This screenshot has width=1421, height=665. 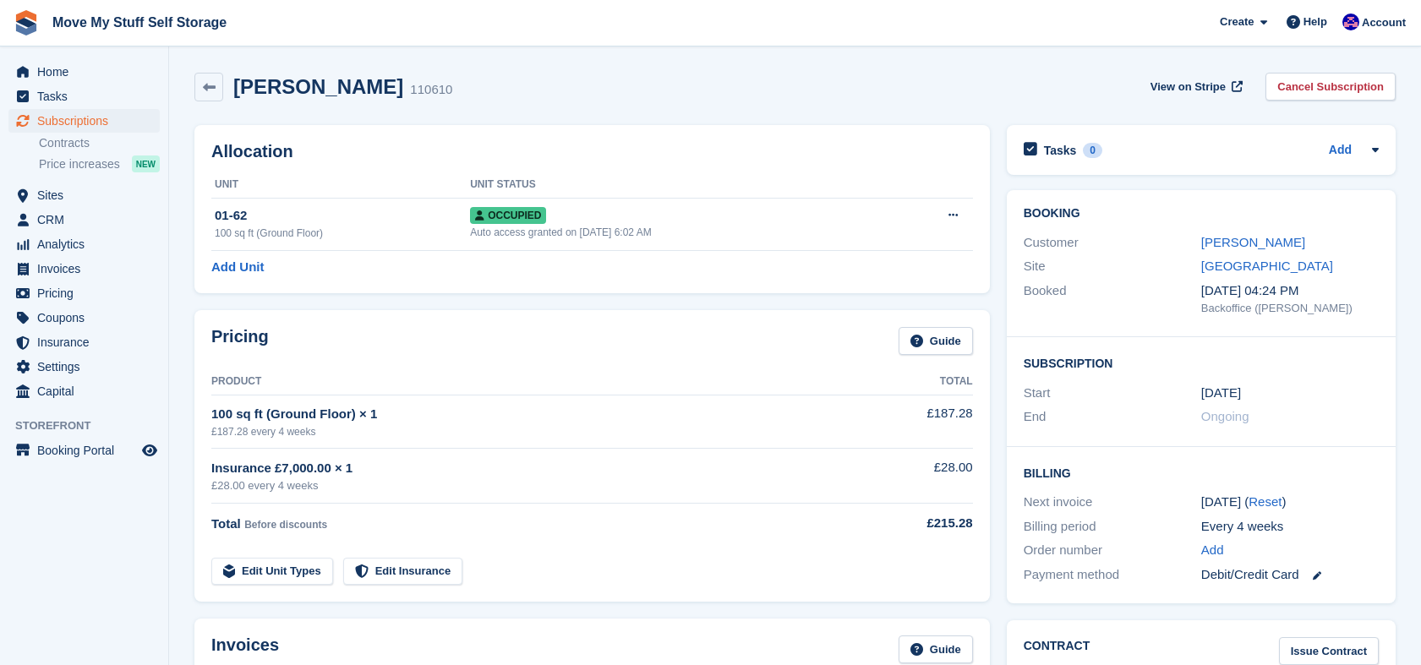 What do you see at coordinates (88, 342) in the screenshot?
I see `span: Insurance` at bounding box center [88, 342].